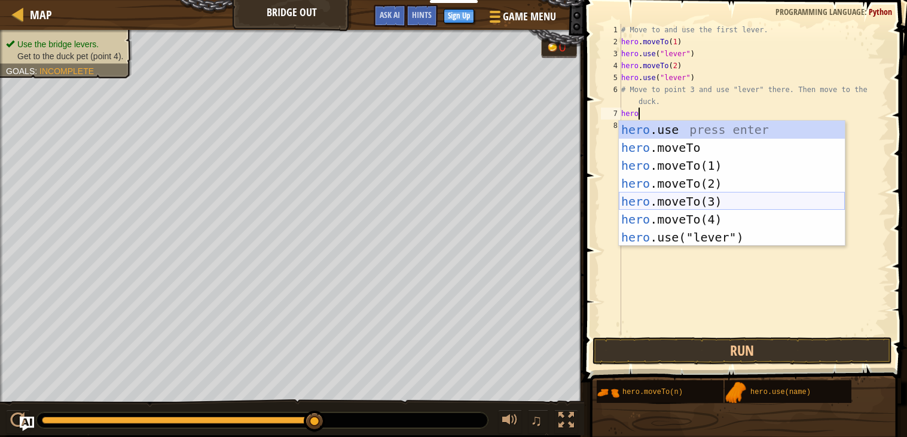  Describe the element at coordinates (41, 14) in the screenshot. I see `span: Map` at that location.